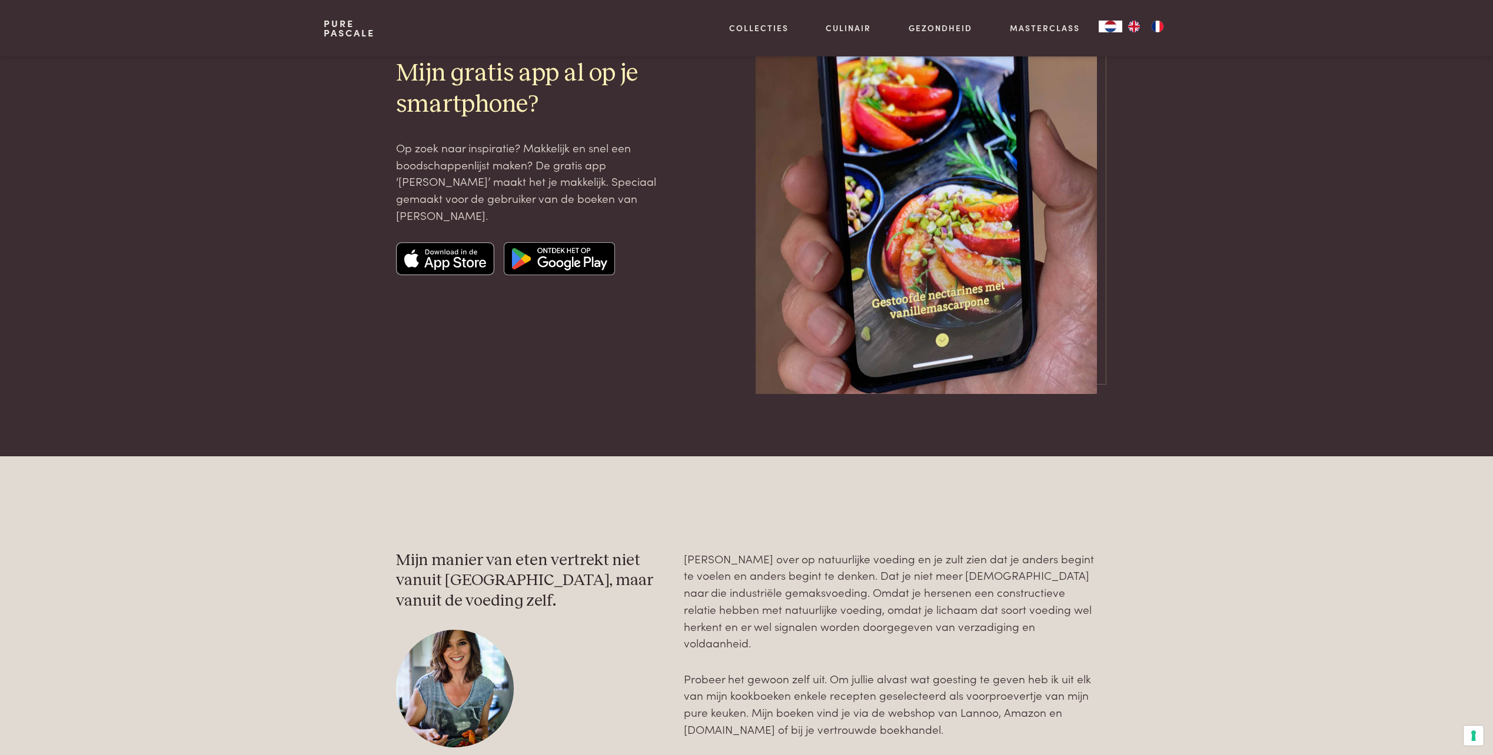 The width and height of the screenshot is (1493, 755). What do you see at coordinates (890, 704) in the screenshot?
I see `p: Probeer het gewoon zelf uit. Om jullie alvast wat goesting te geven heb ik uit elk van mijn kookb...` at bounding box center [890, 704].